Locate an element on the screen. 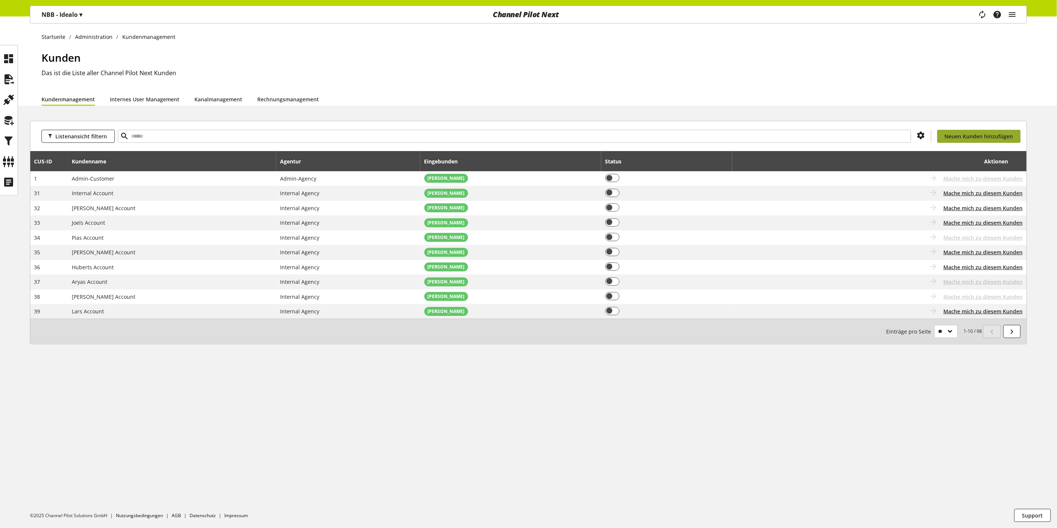 Image resolution: width=1057 pixels, height=528 pixels. span: 36 is located at coordinates (37, 267).